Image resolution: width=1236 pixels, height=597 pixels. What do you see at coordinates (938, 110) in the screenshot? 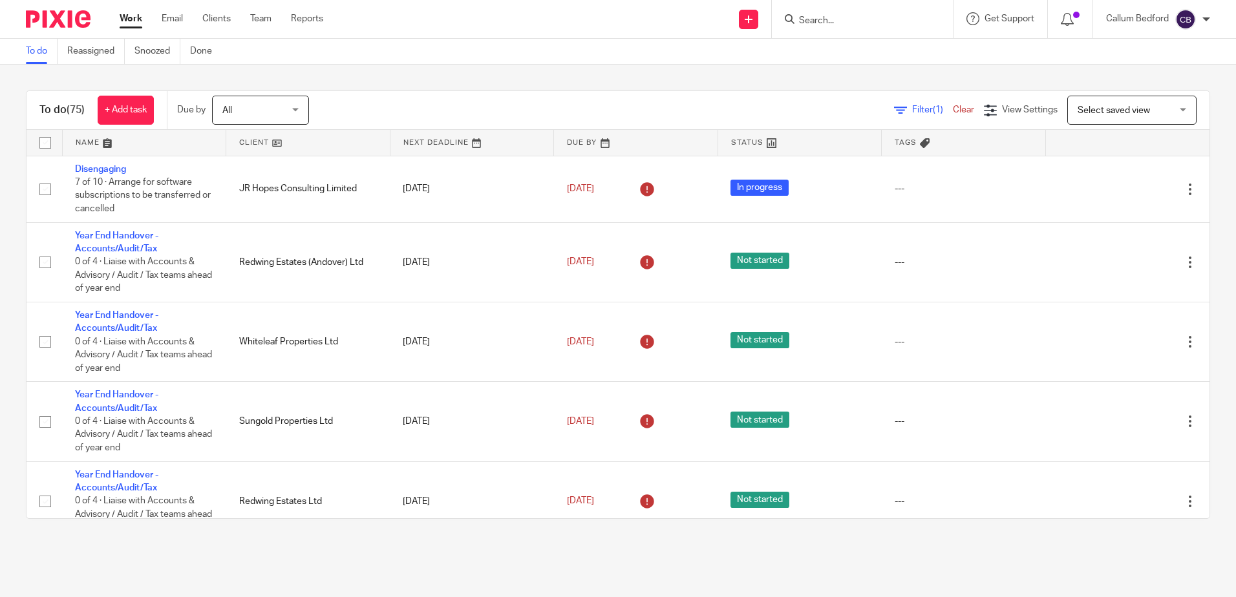
I see `span: (1)` at bounding box center [938, 110].